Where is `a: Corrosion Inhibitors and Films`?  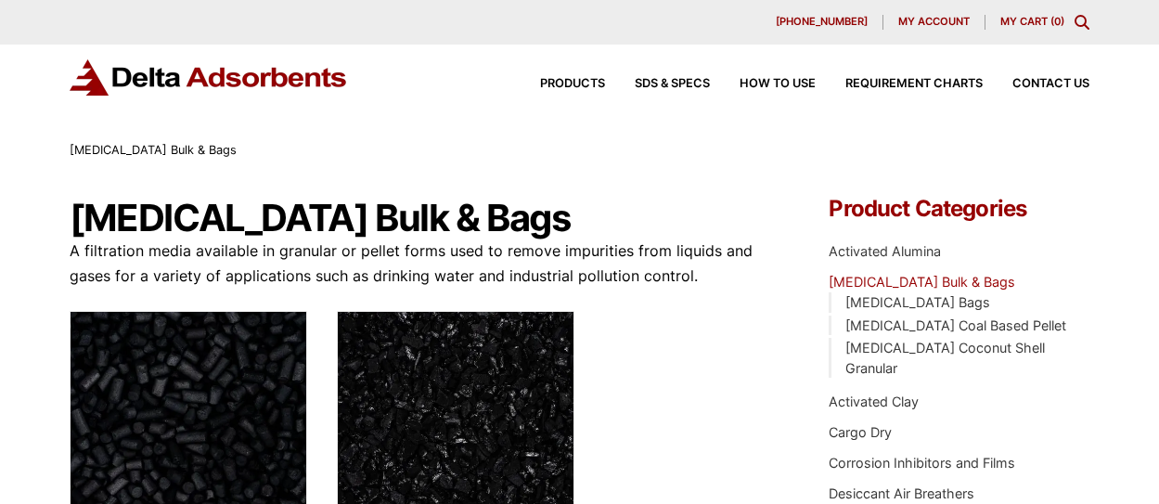
a: Corrosion Inhibitors and Films is located at coordinates (922, 462).